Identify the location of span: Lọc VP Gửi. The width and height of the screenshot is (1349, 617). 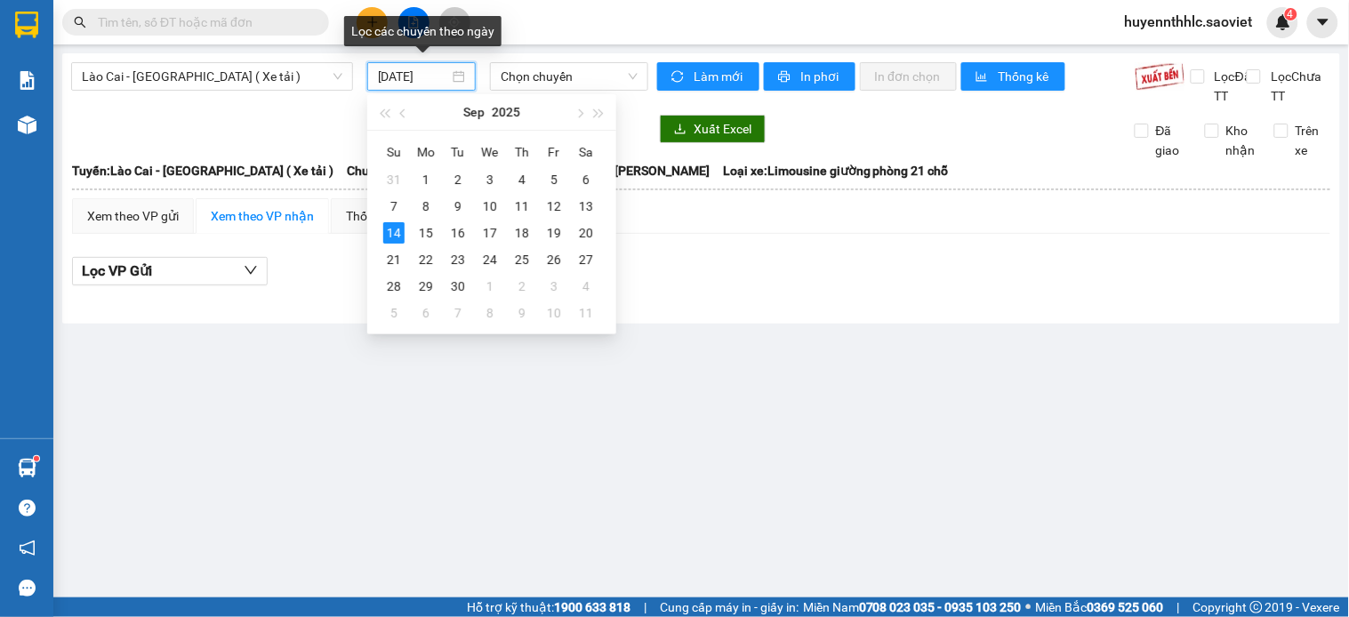
(117, 270).